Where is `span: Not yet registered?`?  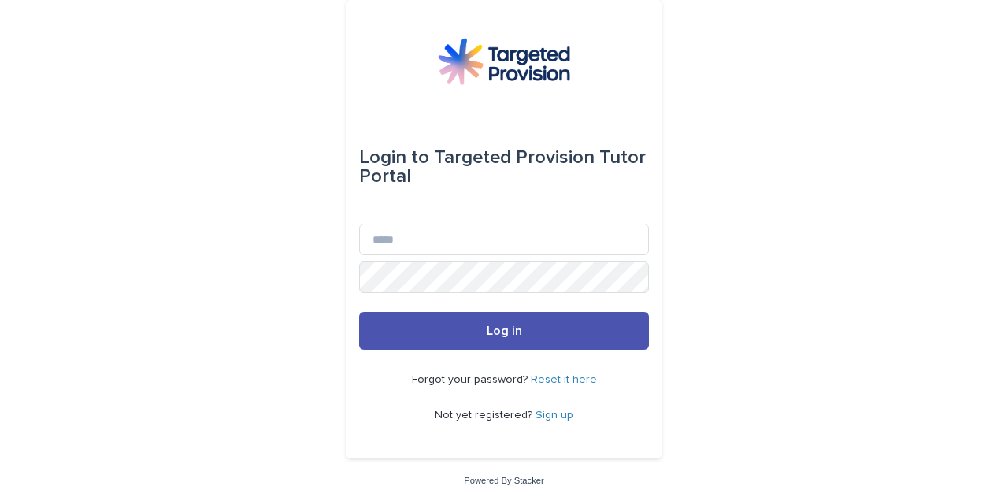 span: Not yet registered? is located at coordinates (485, 415).